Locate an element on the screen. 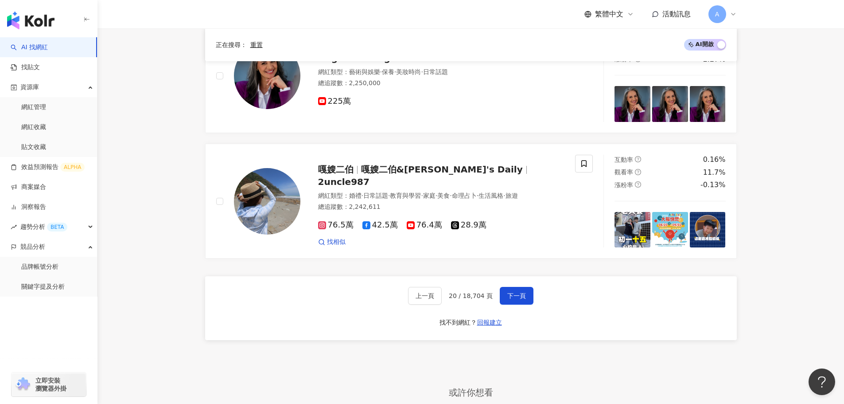  a: 品牌帳號分析 is located at coordinates (40, 267).